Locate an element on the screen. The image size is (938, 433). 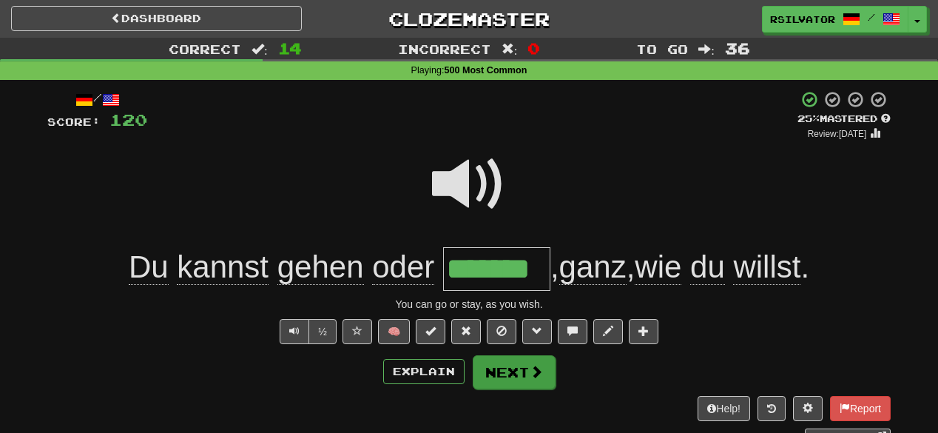
span: ganz is located at coordinates (593, 267).